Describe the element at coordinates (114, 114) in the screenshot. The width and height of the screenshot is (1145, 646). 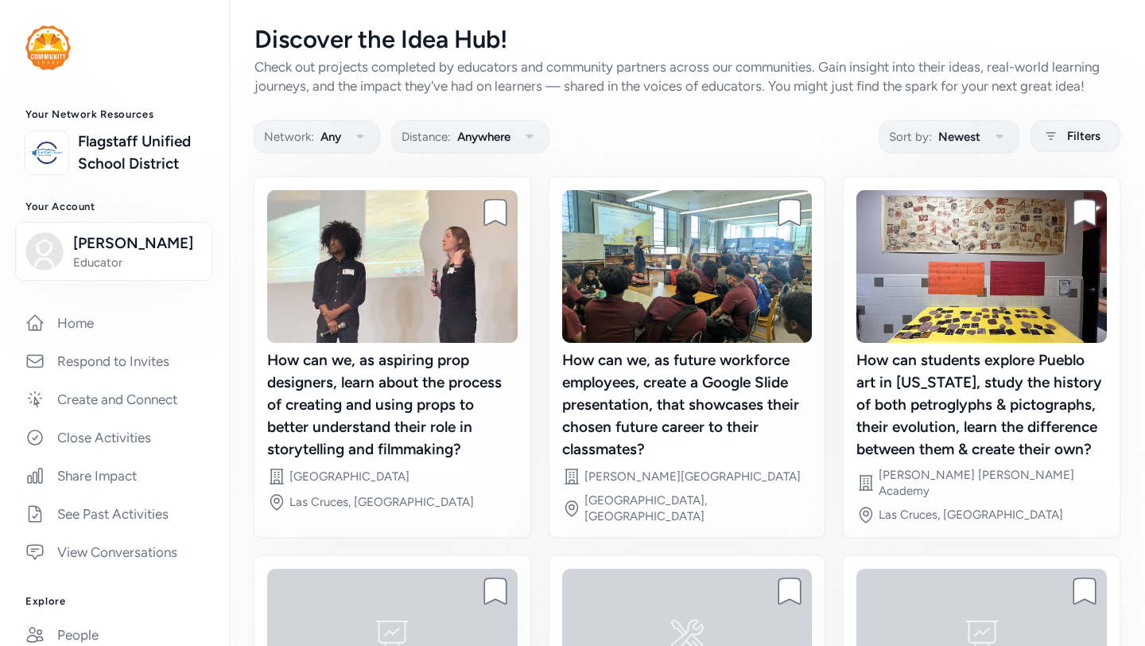
I see `h3: Your Network Resources` at that location.